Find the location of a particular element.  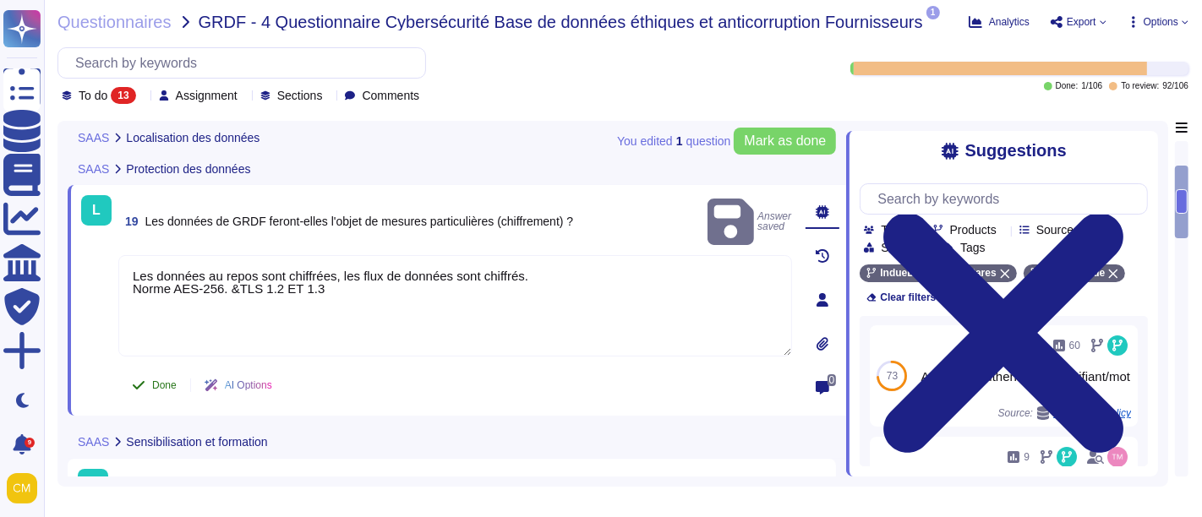

div: 13 is located at coordinates (123, 96).